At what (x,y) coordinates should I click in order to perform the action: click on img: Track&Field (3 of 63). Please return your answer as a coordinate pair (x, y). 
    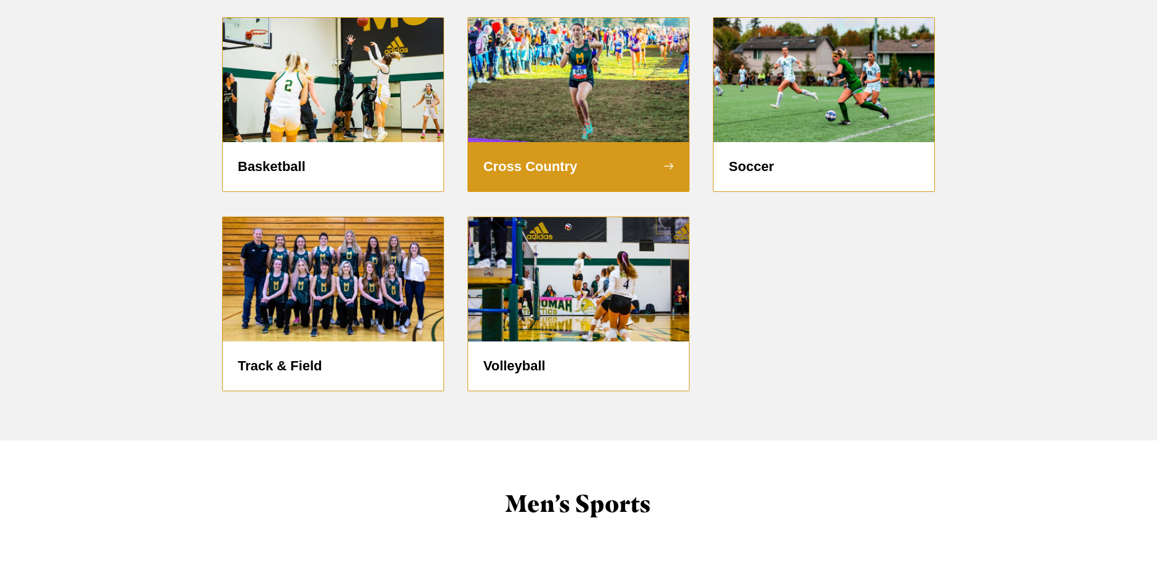
    Looking at the image, I should click on (333, 279).